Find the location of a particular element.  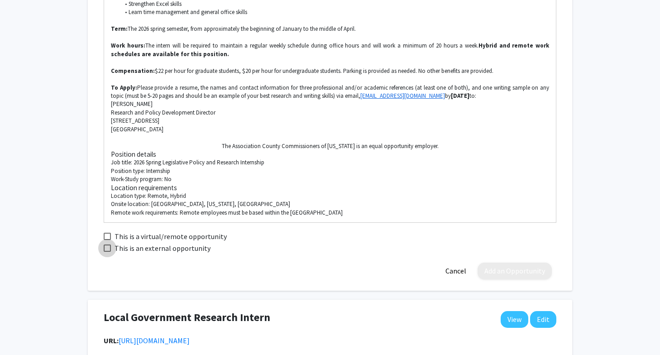

strong: Work hours: is located at coordinates (128, 45).